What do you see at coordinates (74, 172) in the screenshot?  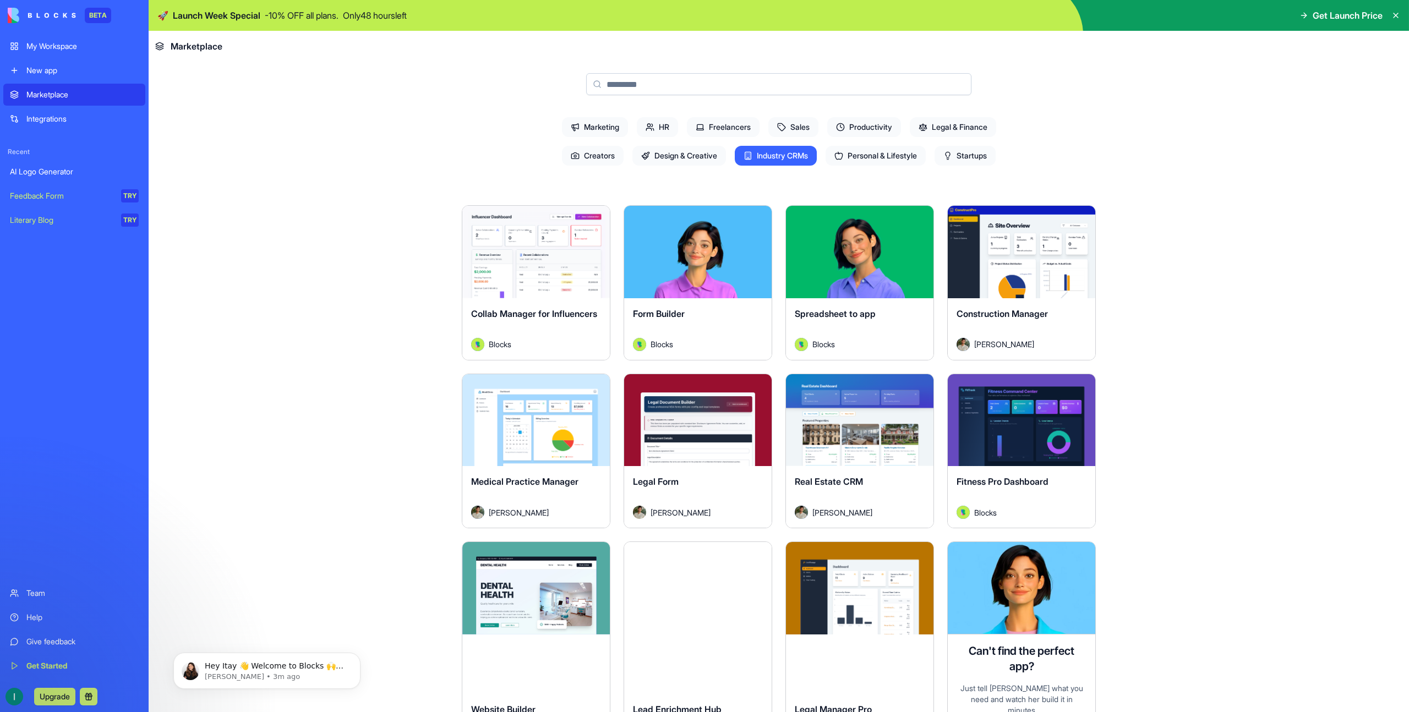 I see `a: AI Logo Generator` at bounding box center [74, 172].